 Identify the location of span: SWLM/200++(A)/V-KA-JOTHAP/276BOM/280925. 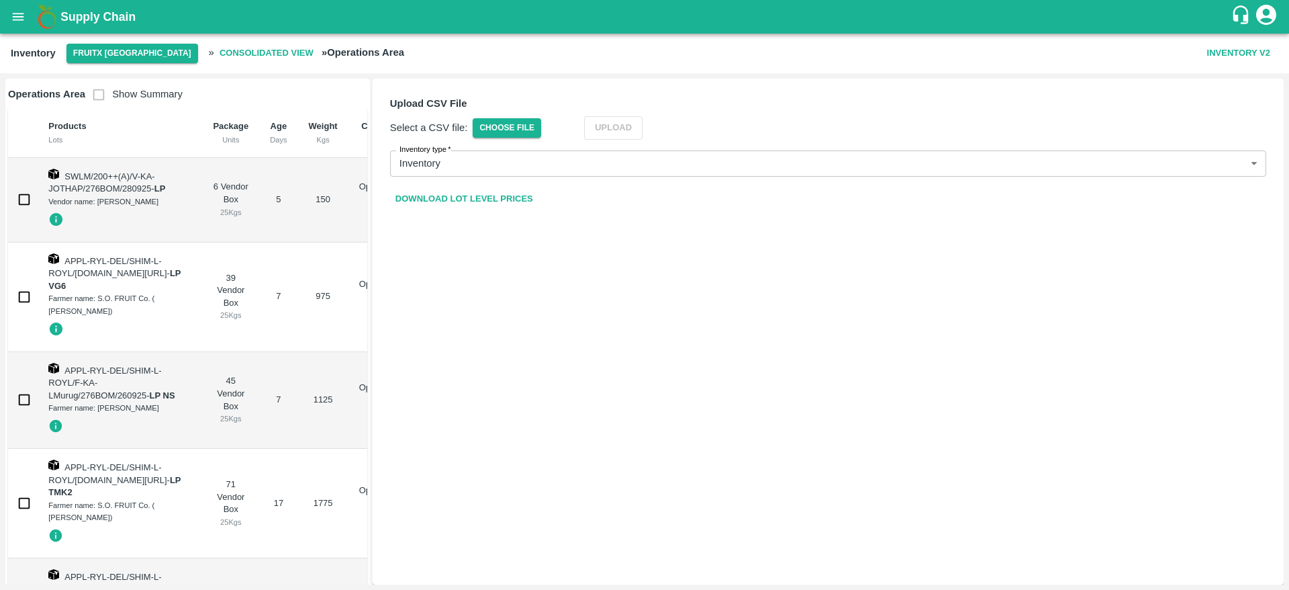
(101, 183).